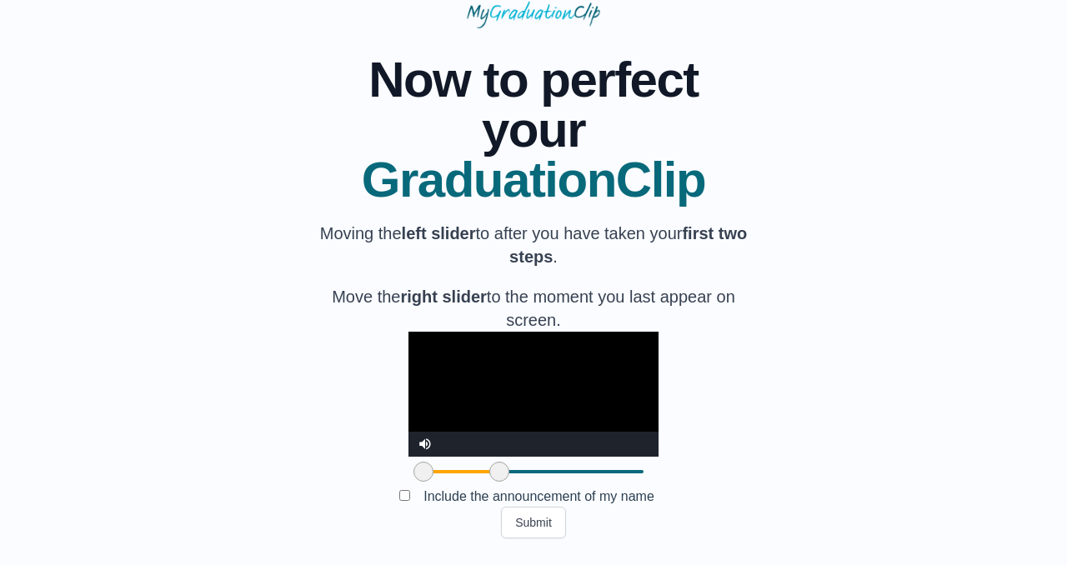 Image resolution: width=1067 pixels, height=565 pixels. I want to click on b: left slider, so click(439, 233).